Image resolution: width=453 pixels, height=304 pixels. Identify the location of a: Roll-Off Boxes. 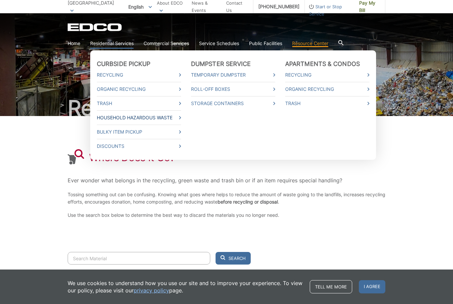
(233, 89).